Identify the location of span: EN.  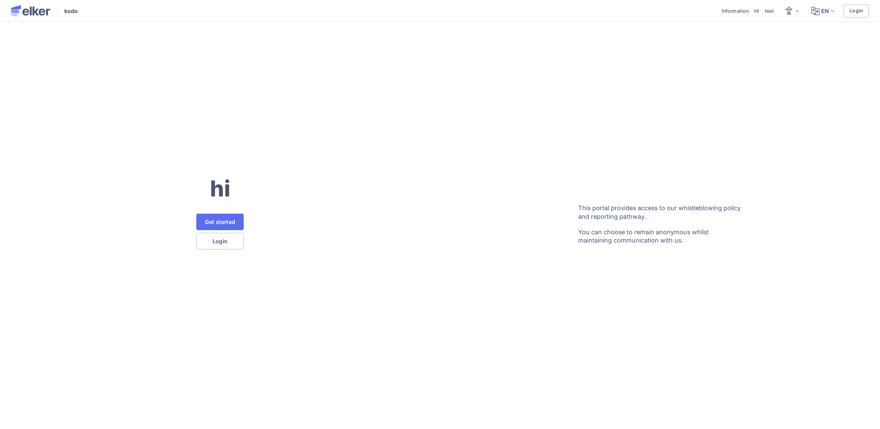
(824, 11).